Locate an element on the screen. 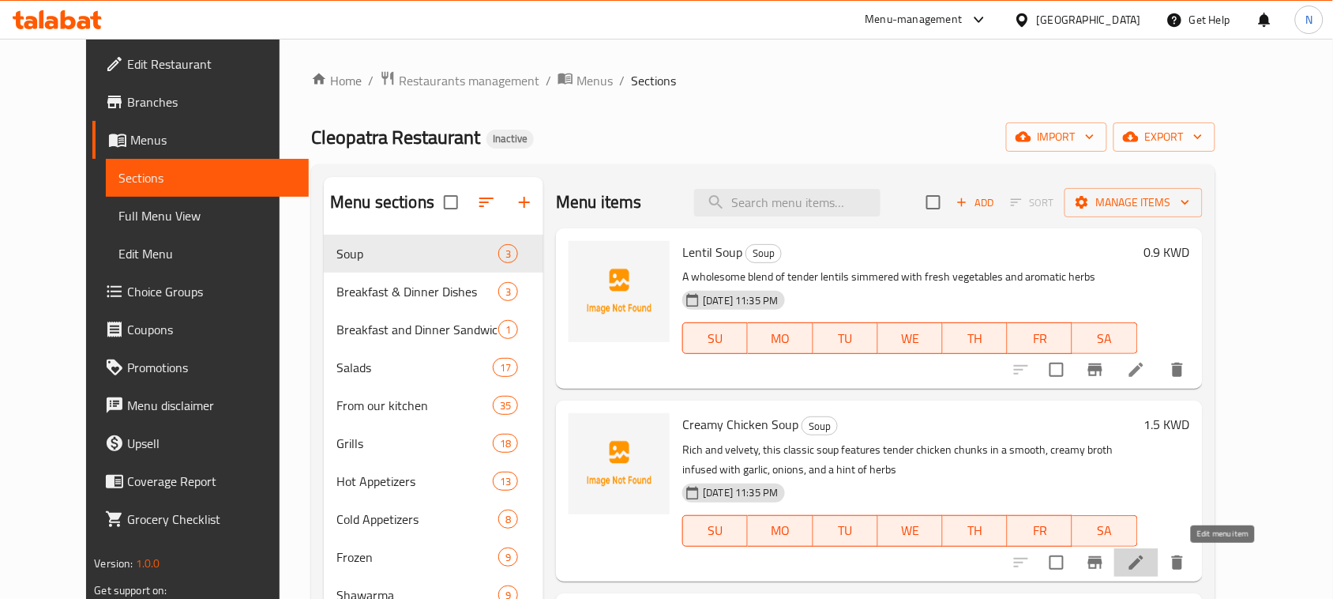  span: Cold Appetizers is located at coordinates (417, 519).